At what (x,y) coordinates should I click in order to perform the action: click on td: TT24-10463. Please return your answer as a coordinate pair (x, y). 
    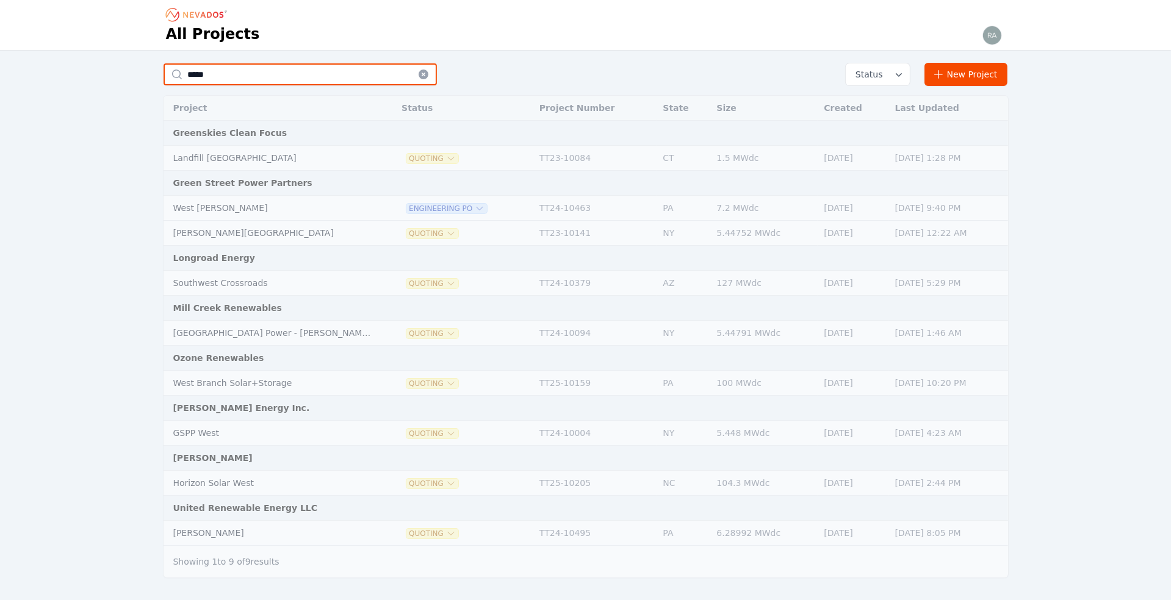
    Looking at the image, I should click on (595, 208).